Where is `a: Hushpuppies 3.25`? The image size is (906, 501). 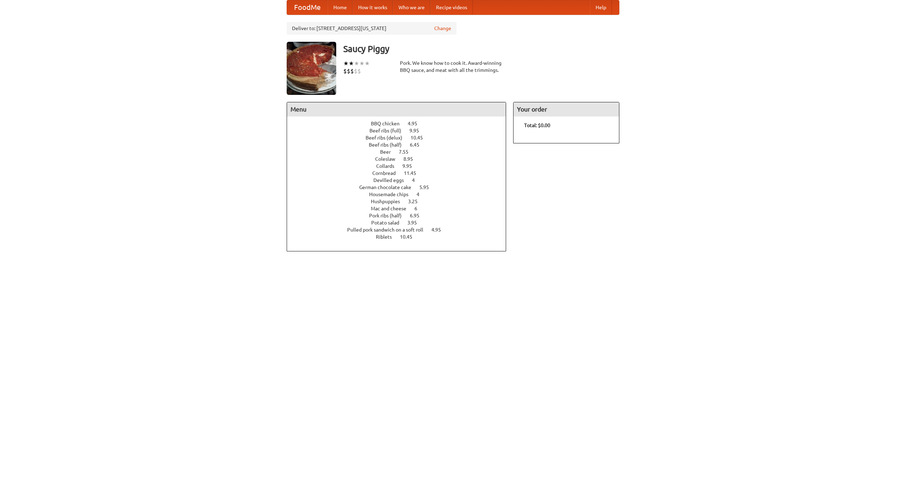 a: Hushpuppies 3.25 is located at coordinates (401, 201).